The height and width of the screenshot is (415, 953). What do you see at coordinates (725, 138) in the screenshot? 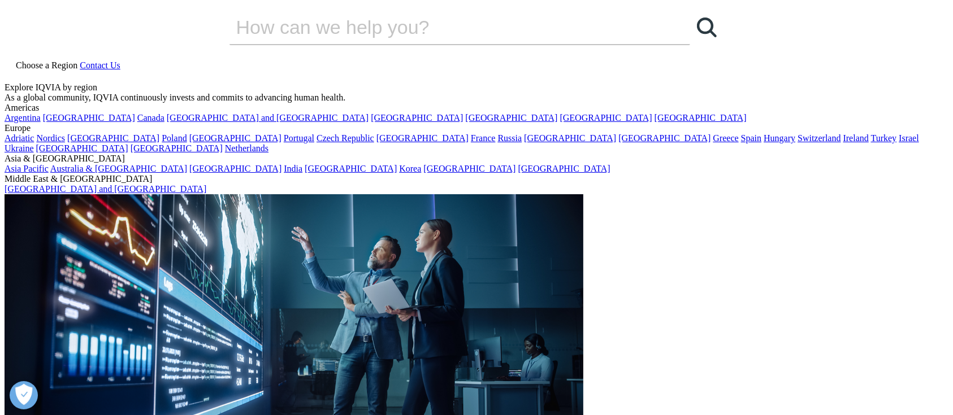
I see `a: Greece` at bounding box center [725, 138].